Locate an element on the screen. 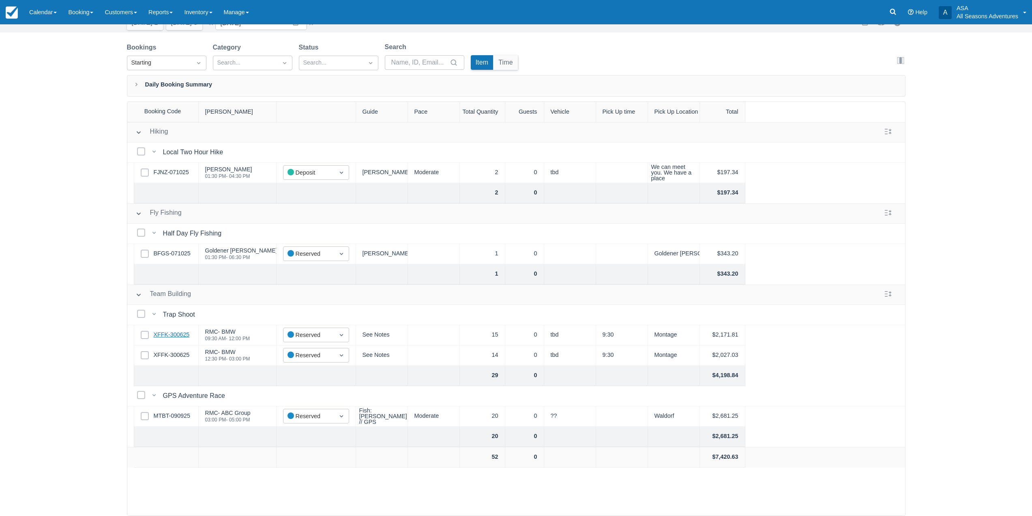 Image resolution: width=1032 pixels, height=516 pixels. label: Bookings is located at coordinates (143, 47).